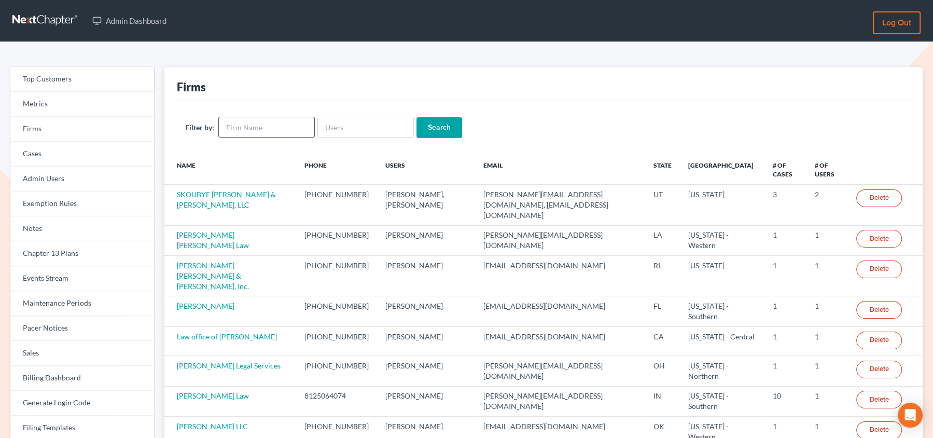 The width and height of the screenshot is (933, 438). I want to click on th: Email, so click(560, 170).